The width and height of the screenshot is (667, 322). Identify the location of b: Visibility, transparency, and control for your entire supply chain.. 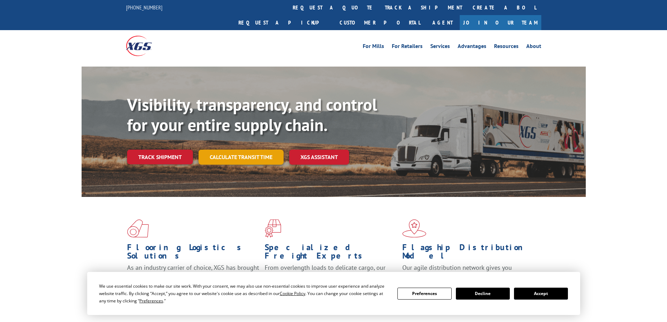
(252, 114).